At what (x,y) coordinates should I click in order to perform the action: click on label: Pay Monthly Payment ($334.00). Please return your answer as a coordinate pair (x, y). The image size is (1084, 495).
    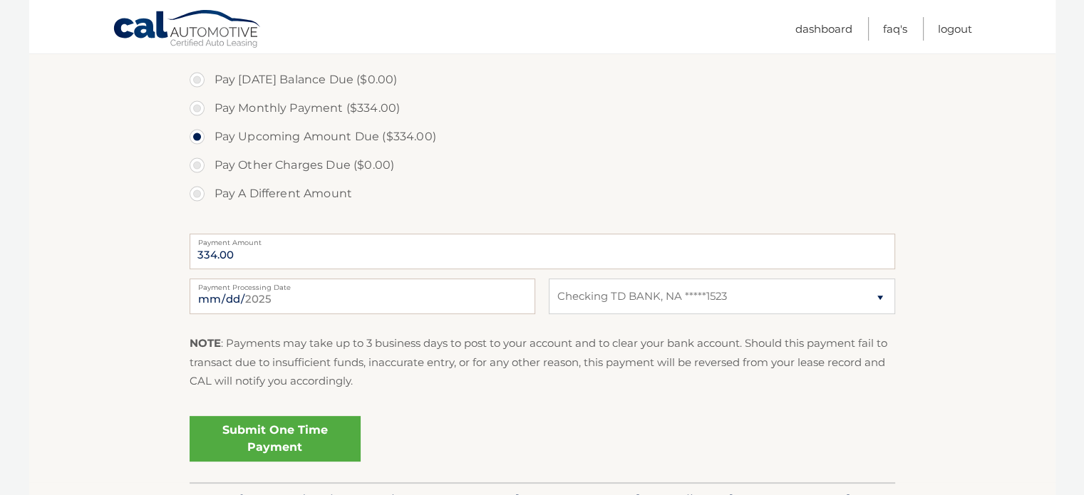
    Looking at the image, I should click on (542, 108).